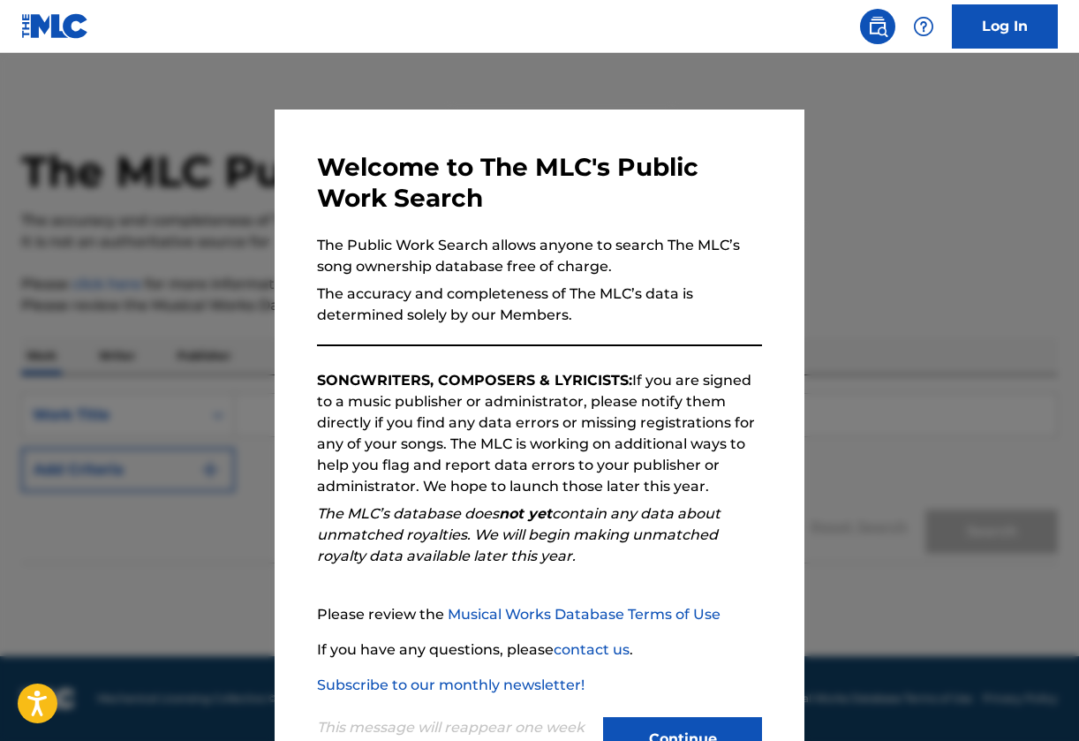  Describe the element at coordinates (540, 256) in the screenshot. I see `p: The Public Work Search allows anyone to search The MLC’s song ownership database free of charge.` at that location.